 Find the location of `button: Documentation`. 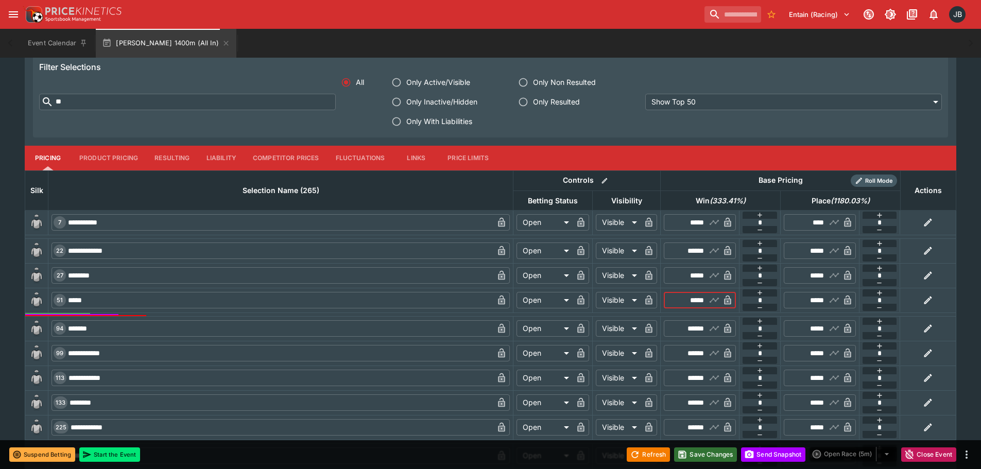

button: Documentation is located at coordinates (912, 14).